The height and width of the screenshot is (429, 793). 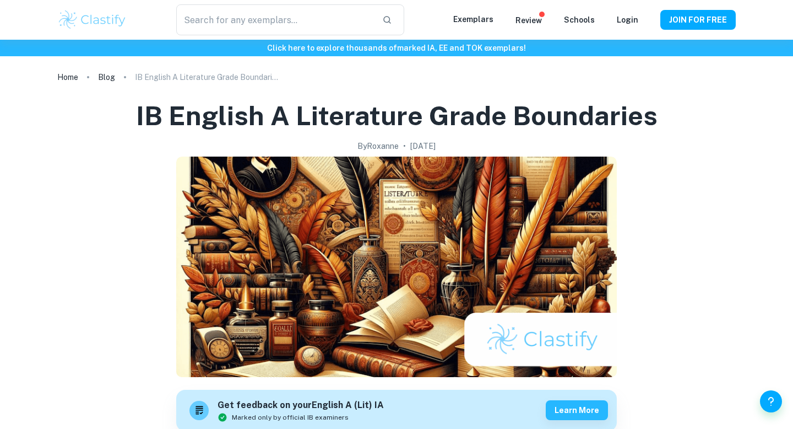 What do you see at coordinates (92, 20) in the screenshot?
I see `a: Clastify logo` at bounding box center [92, 20].